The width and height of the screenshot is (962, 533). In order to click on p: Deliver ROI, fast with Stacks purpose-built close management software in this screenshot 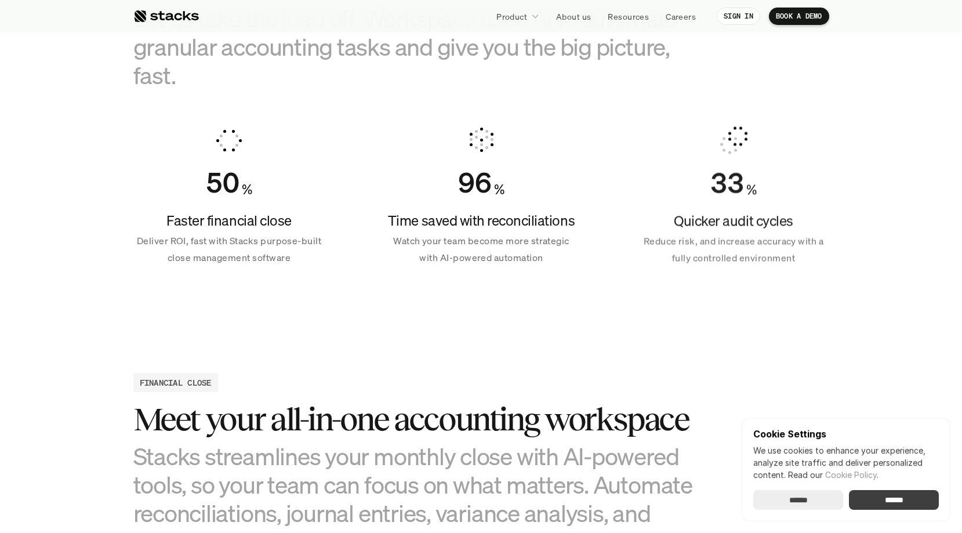, I will do `click(229, 249)`.